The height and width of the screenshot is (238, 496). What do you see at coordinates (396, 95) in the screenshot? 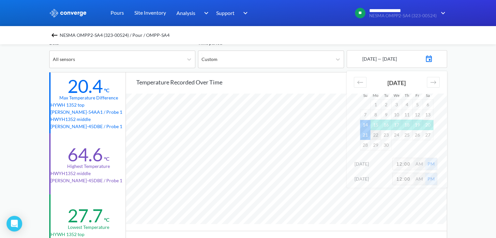
I see `small: We` at bounding box center [396, 95].